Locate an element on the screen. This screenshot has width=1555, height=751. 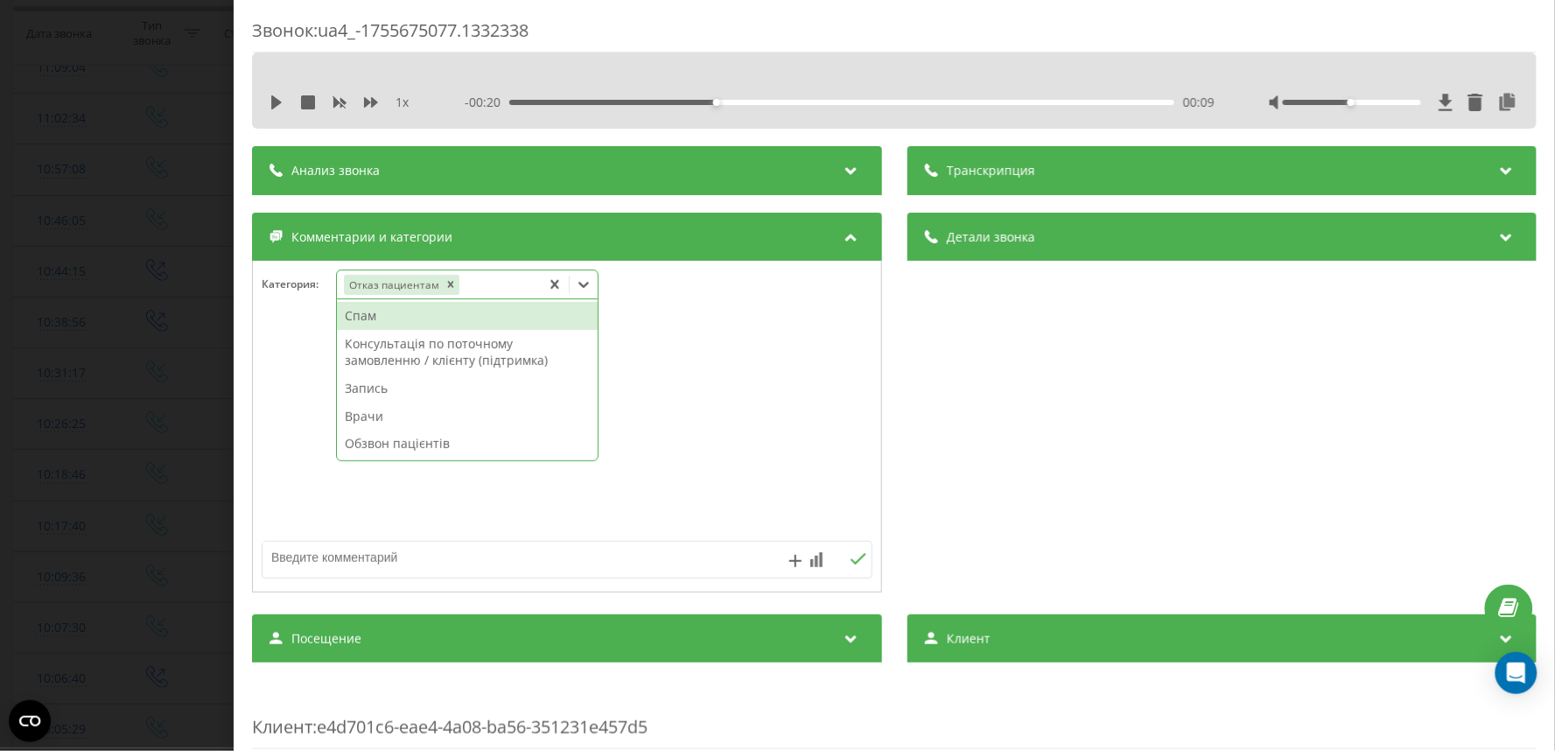
span: Посещение is located at coordinates (326, 639).